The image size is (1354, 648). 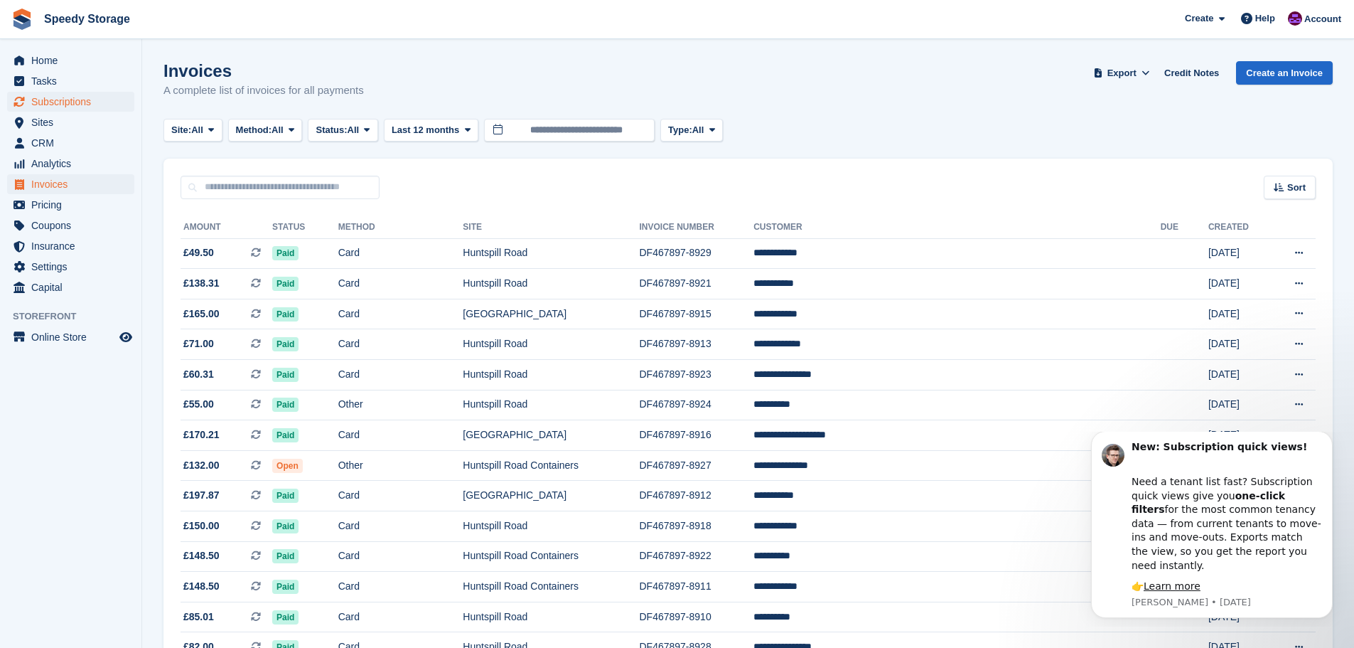 I want to click on span: Account, so click(x=1323, y=19).